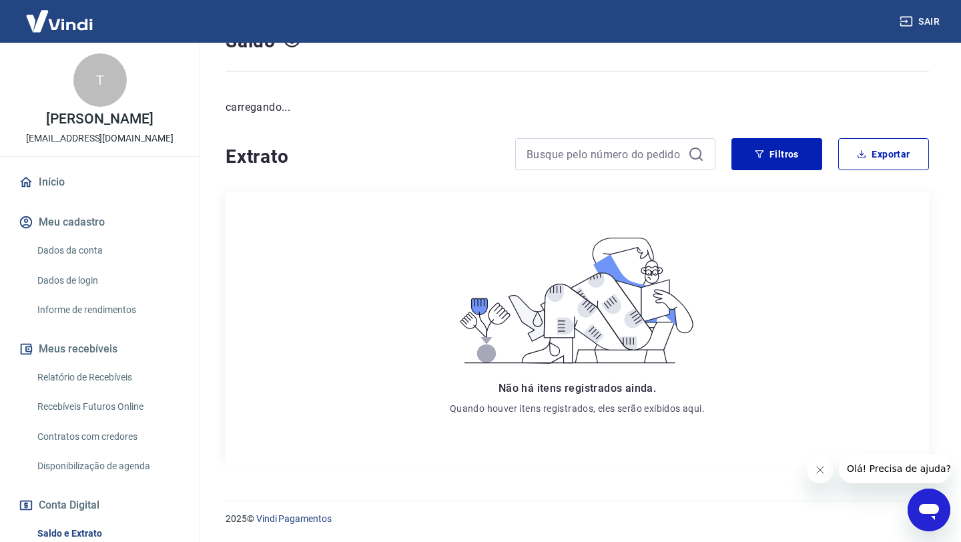 This screenshot has height=542, width=961. What do you see at coordinates (107, 377) in the screenshot?
I see `a: Relatório de Recebíveis` at bounding box center [107, 377].